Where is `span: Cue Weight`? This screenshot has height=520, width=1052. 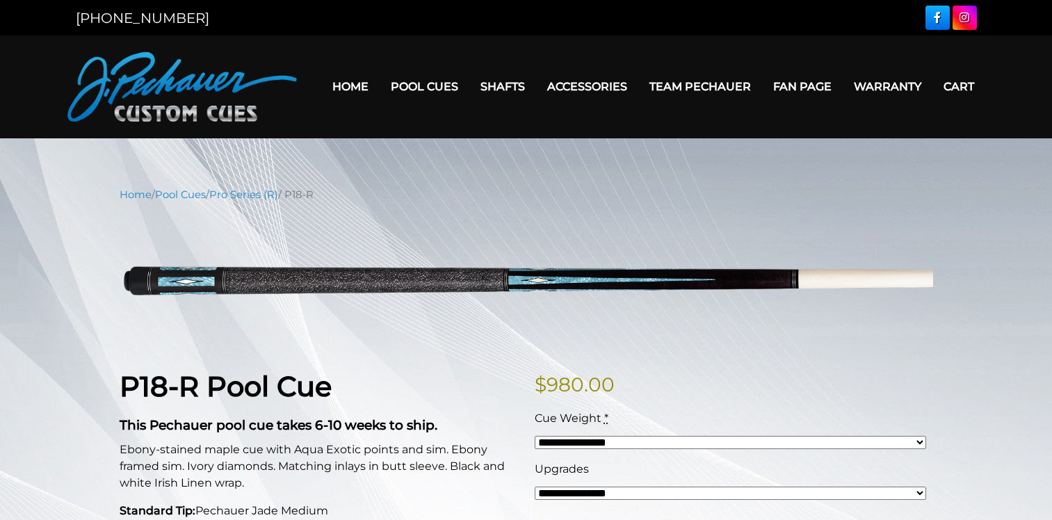 span: Cue Weight is located at coordinates (568, 418).